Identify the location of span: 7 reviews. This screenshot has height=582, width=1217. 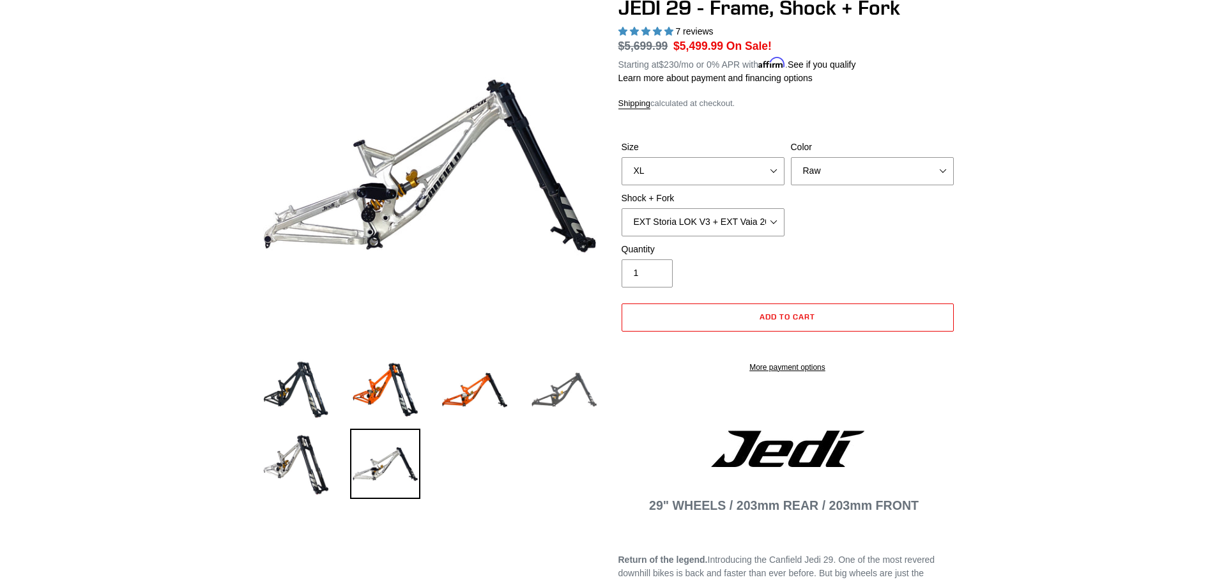
(694, 31).